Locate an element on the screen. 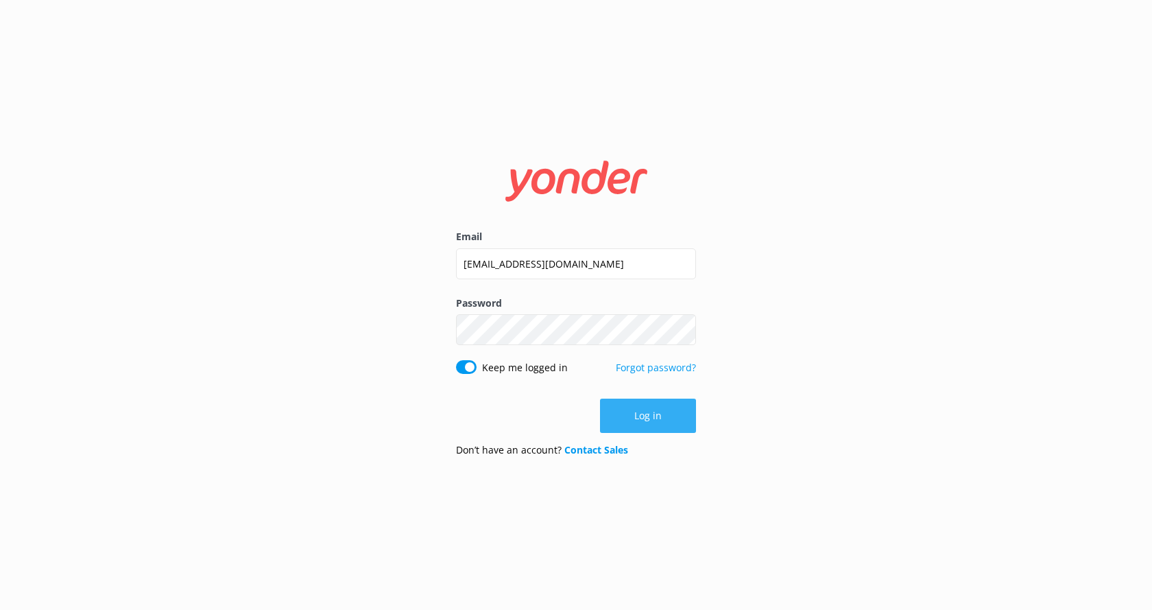  label: Password is located at coordinates (576, 303).